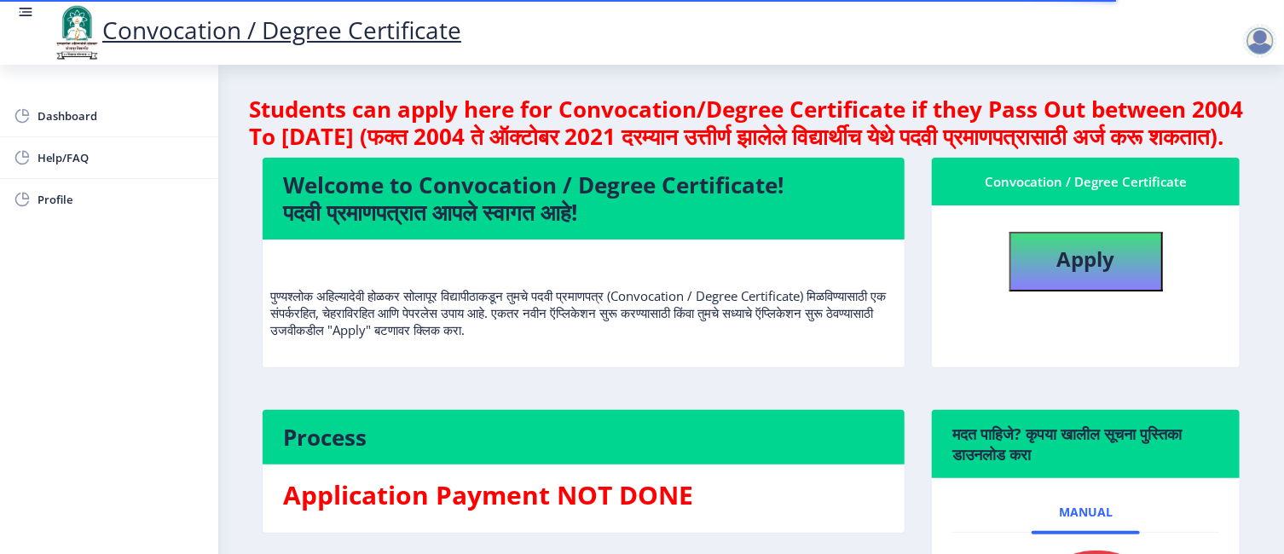 The width and height of the screenshot is (1284, 554). What do you see at coordinates (583, 495) in the screenshot?
I see `h3: Application Payment NOT DONE` at bounding box center [583, 495].